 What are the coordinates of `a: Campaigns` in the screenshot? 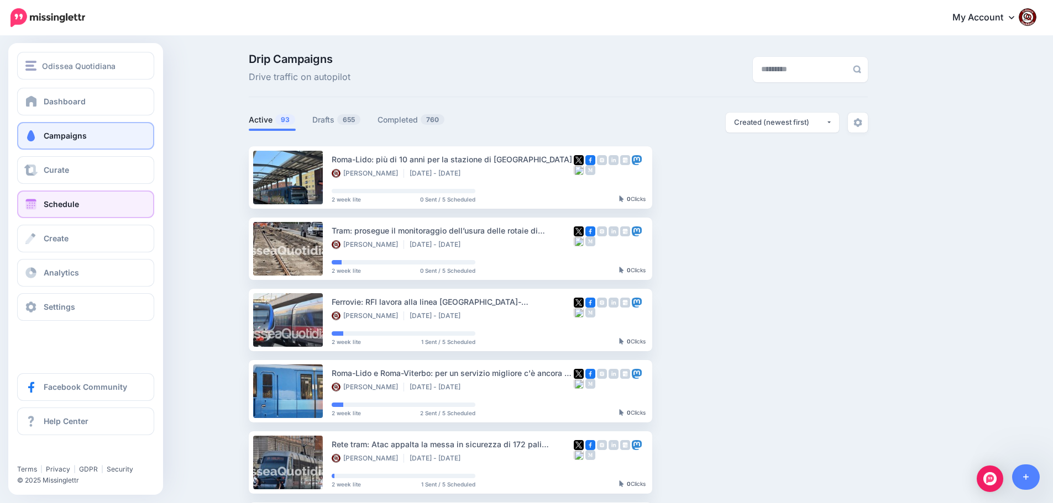 It's located at (86, 136).